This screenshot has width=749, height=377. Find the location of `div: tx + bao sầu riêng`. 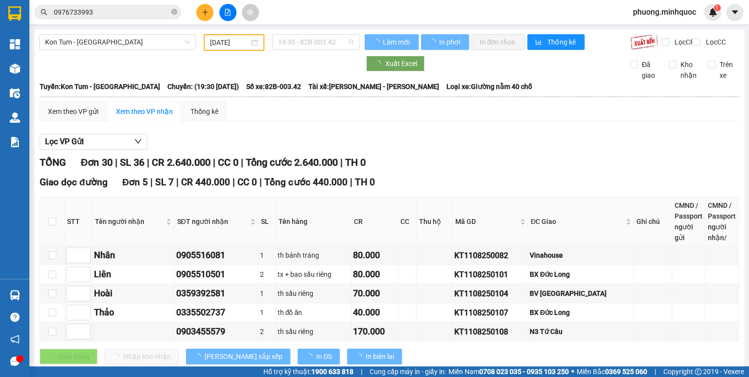

div: tx + bao sầu riêng is located at coordinates (313, 275).